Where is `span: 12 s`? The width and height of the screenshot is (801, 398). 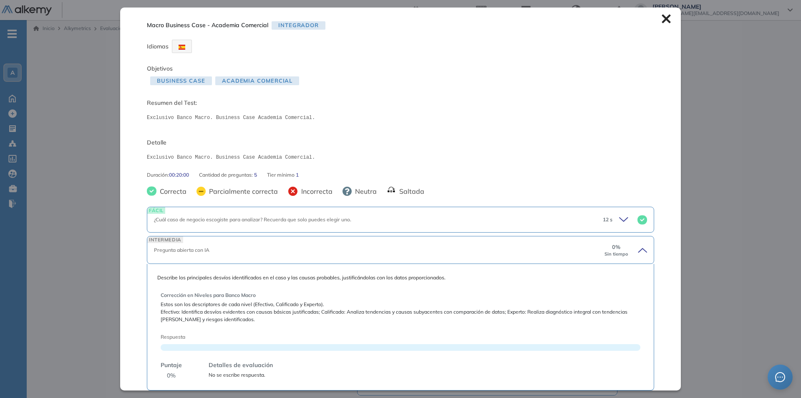 span: 12 s is located at coordinates (607, 219).